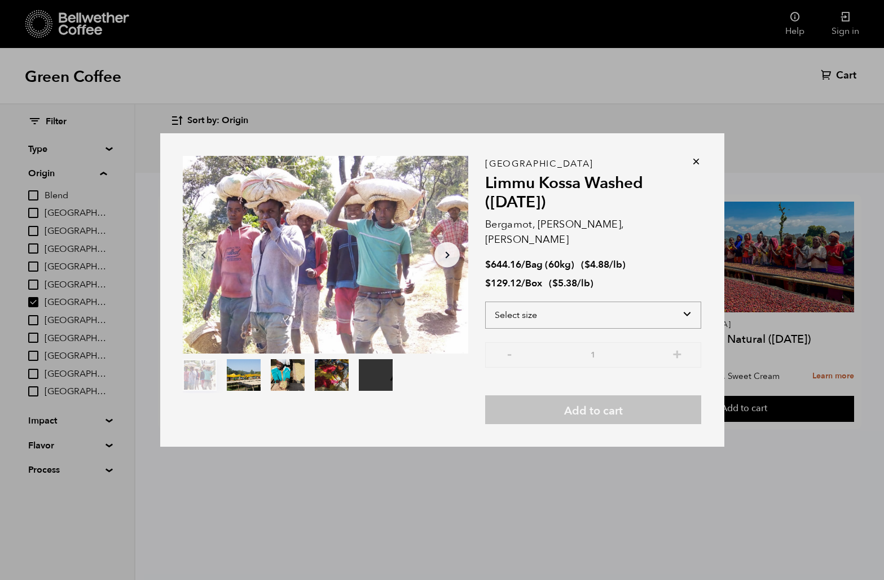 This screenshot has height=580, width=884. I want to click on video: Your browser does not support the video tag., so click(376, 375).